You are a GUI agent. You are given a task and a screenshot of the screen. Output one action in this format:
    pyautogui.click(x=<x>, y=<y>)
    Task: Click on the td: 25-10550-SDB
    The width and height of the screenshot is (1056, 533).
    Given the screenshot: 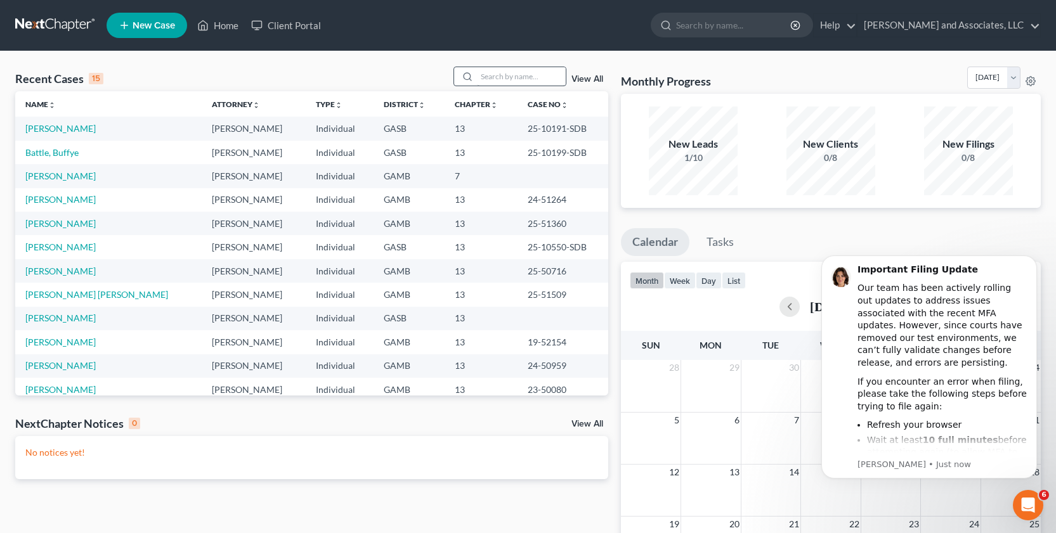 What is the action you would take?
    pyautogui.click(x=562, y=247)
    